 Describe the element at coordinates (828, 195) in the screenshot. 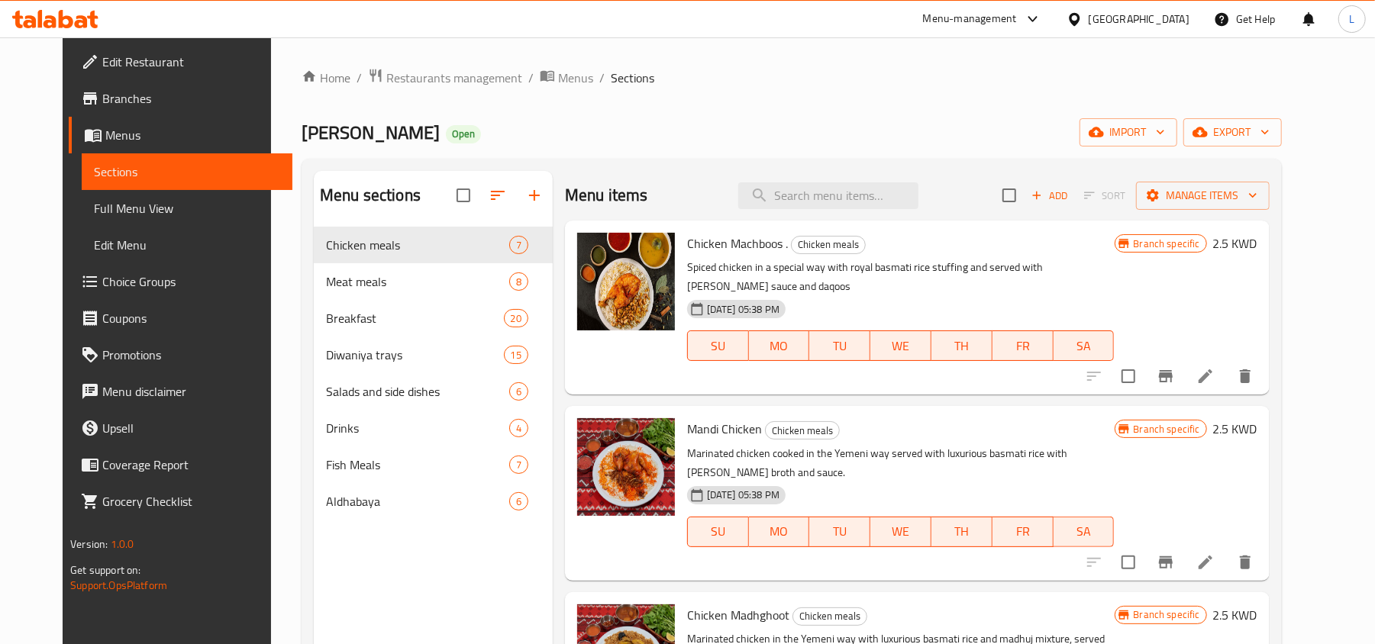

I see `input: search` at that location.